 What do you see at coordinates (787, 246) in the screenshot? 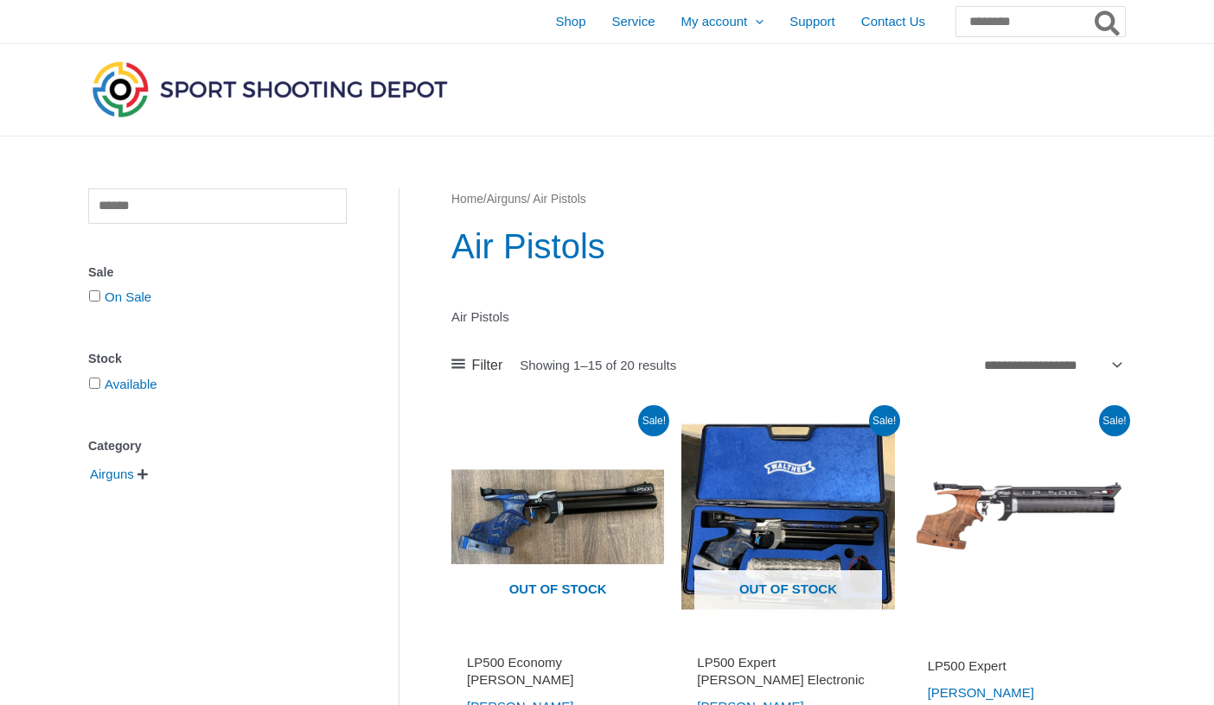
I see `h1: Air Pistols` at bounding box center [787, 246].